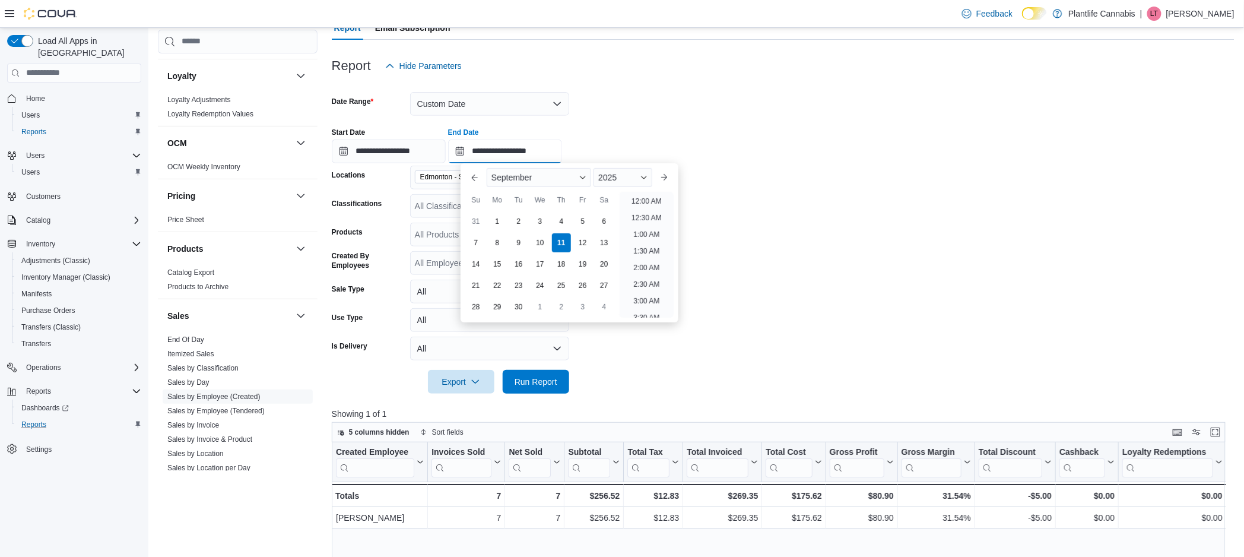  Describe the element at coordinates (38, 220) in the screenshot. I see `span: Catalog` at that location.